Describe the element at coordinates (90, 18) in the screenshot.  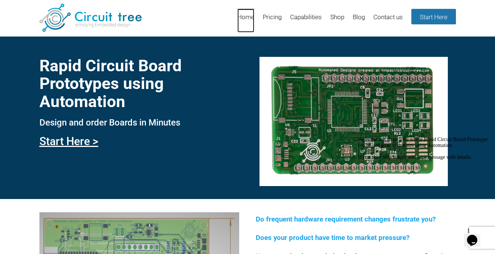
I see `img: Circuit Tree` at that location.